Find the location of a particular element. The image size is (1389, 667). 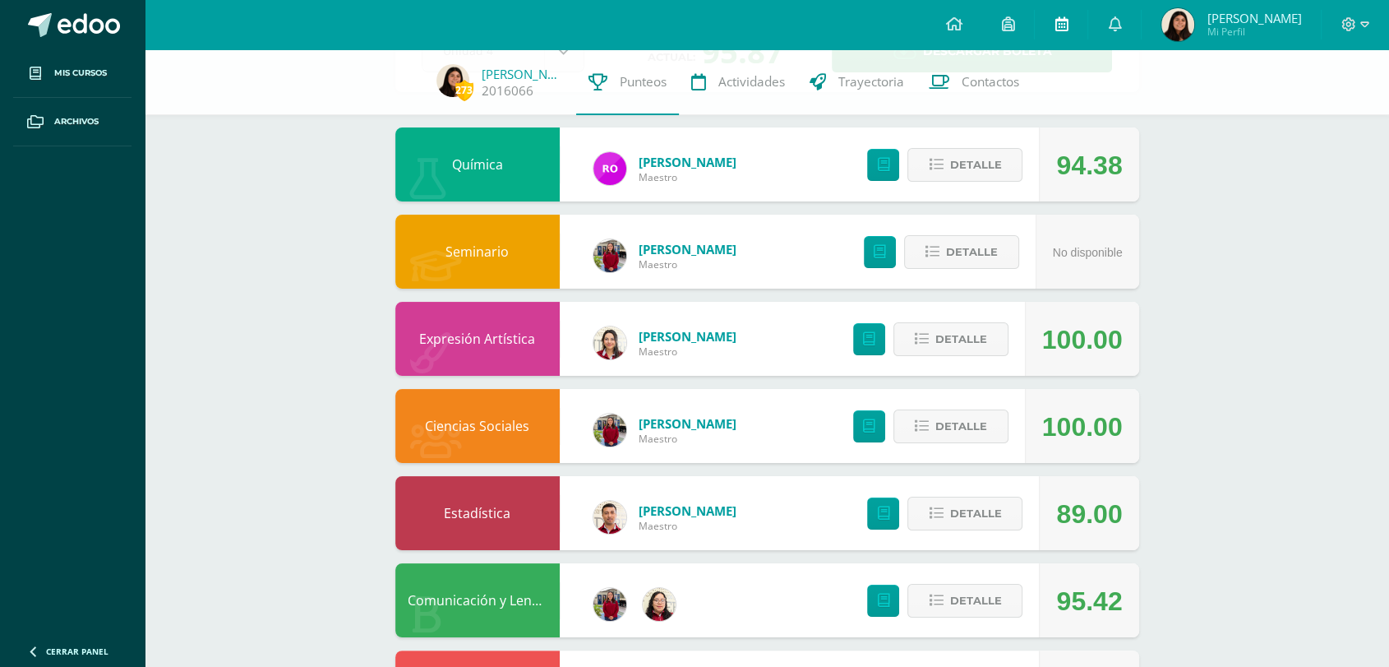

a: Actividades is located at coordinates (738, 82).